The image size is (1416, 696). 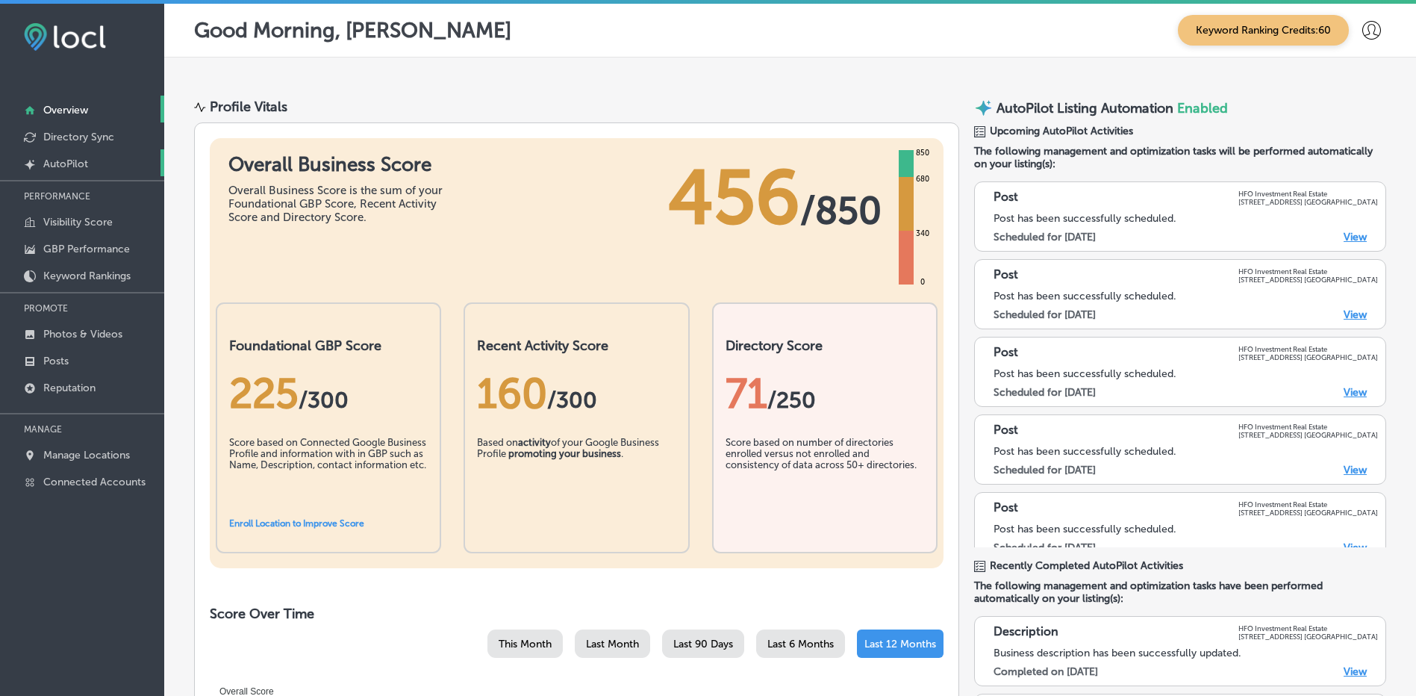 What do you see at coordinates (323, 400) in the screenshot?
I see `span: / 300` at bounding box center [323, 400].